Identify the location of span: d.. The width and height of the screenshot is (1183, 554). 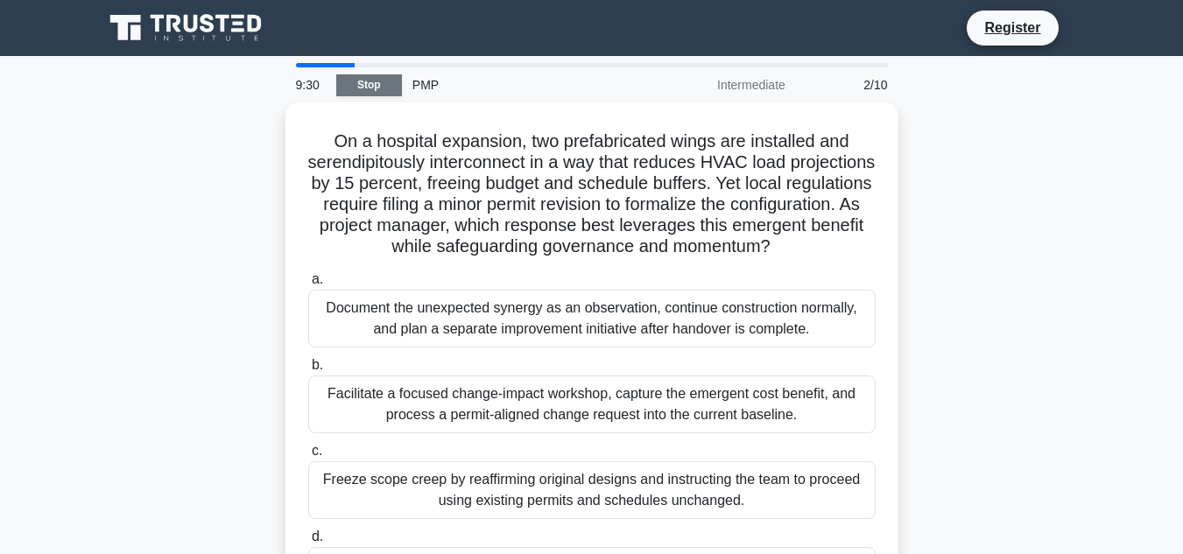
(317, 536).